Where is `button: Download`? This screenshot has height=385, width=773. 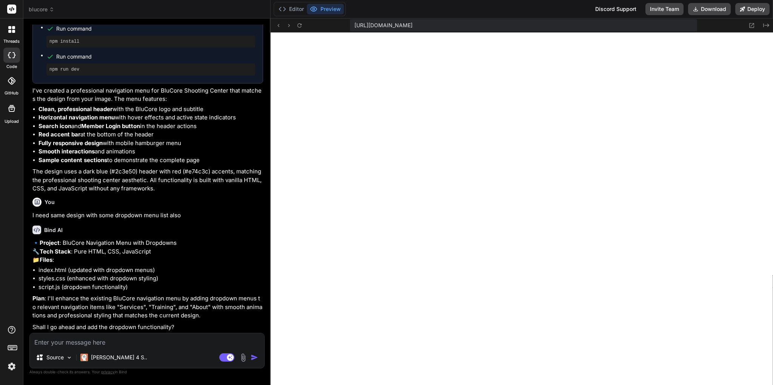
button: Download is located at coordinates (710, 9).